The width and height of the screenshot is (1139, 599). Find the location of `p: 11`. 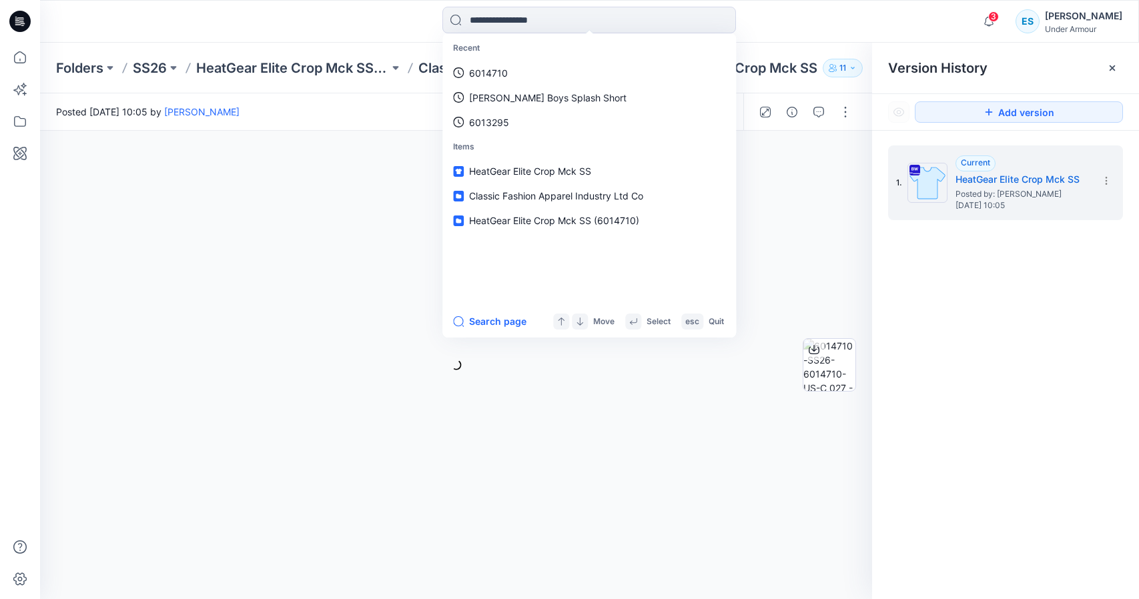

p: 11 is located at coordinates (843, 68).